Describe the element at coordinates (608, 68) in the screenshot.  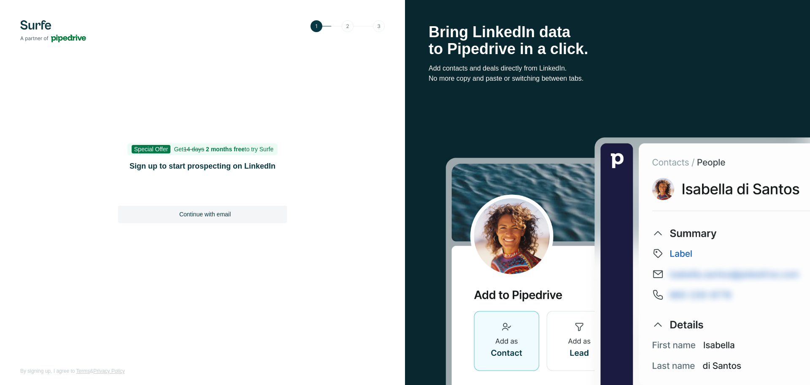
I see `p: Add contacts and deals directly from LinkedIn.` at that location.